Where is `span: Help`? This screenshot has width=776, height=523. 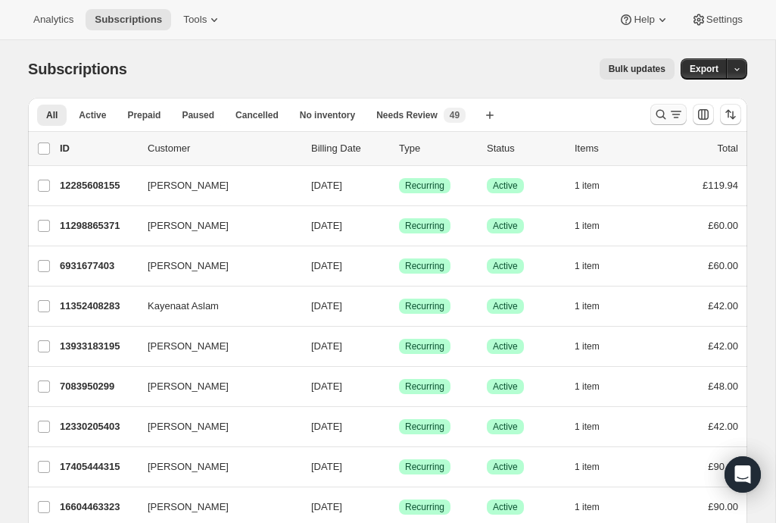
span: Help is located at coordinates (644, 20).